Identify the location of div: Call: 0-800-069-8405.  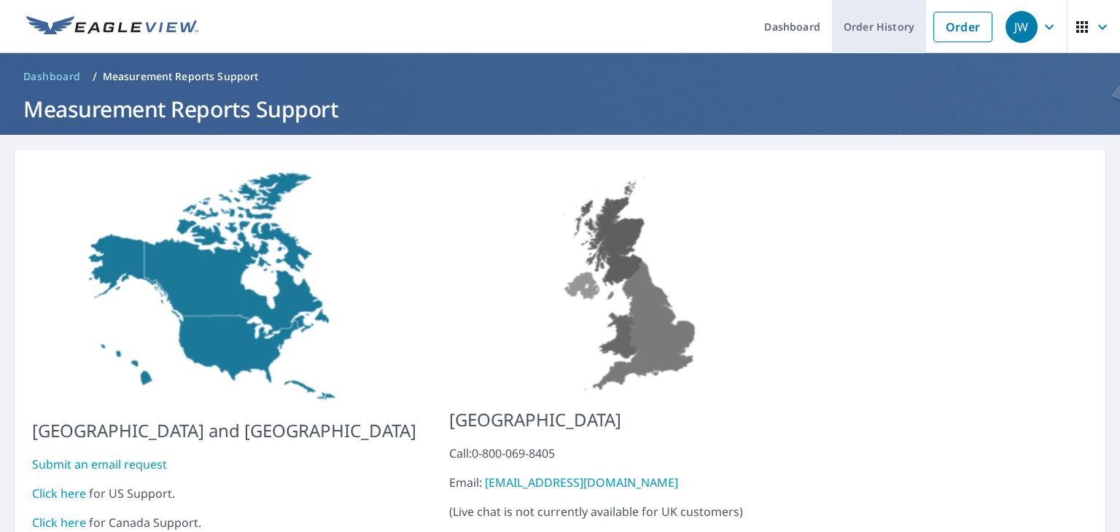
(632, 454).